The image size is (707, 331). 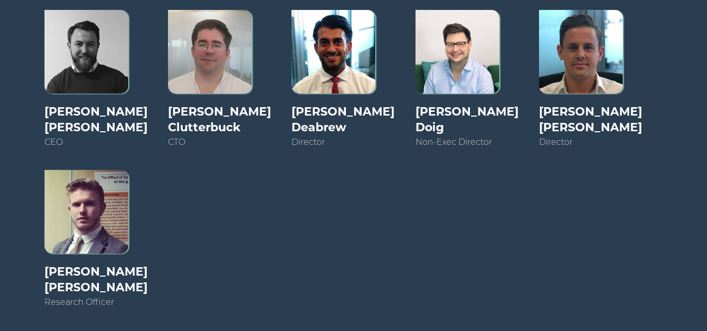 What do you see at coordinates (210, 52) in the screenshot?
I see `img: Profile picture of Nigel Clutterbuck` at bounding box center [210, 52].